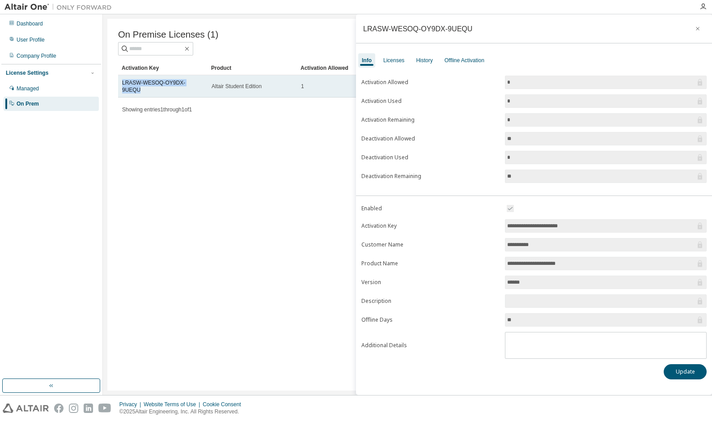 This screenshot has width=712, height=421. What do you see at coordinates (430, 320) in the screenshot?
I see `label: Offline Days` at bounding box center [430, 320].